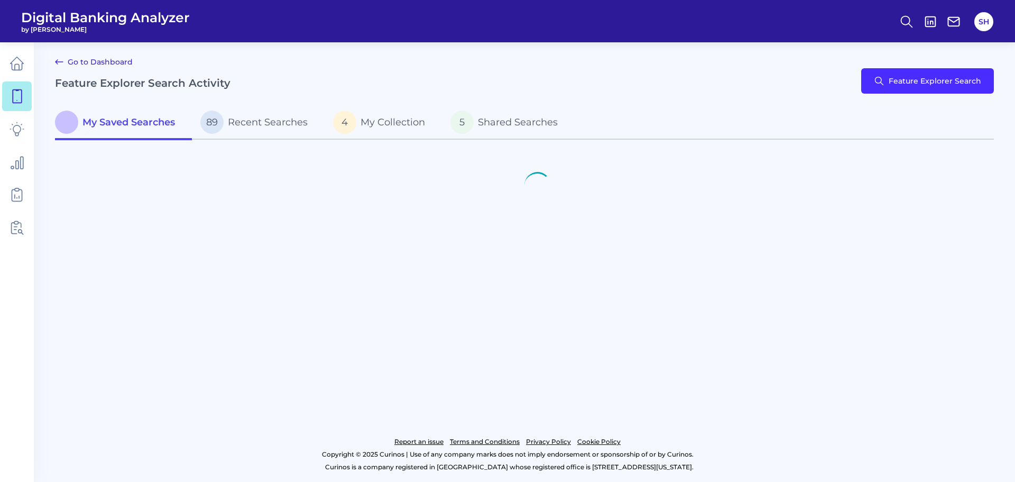  I want to click on a: My Saved Searches, so click(123, 123).